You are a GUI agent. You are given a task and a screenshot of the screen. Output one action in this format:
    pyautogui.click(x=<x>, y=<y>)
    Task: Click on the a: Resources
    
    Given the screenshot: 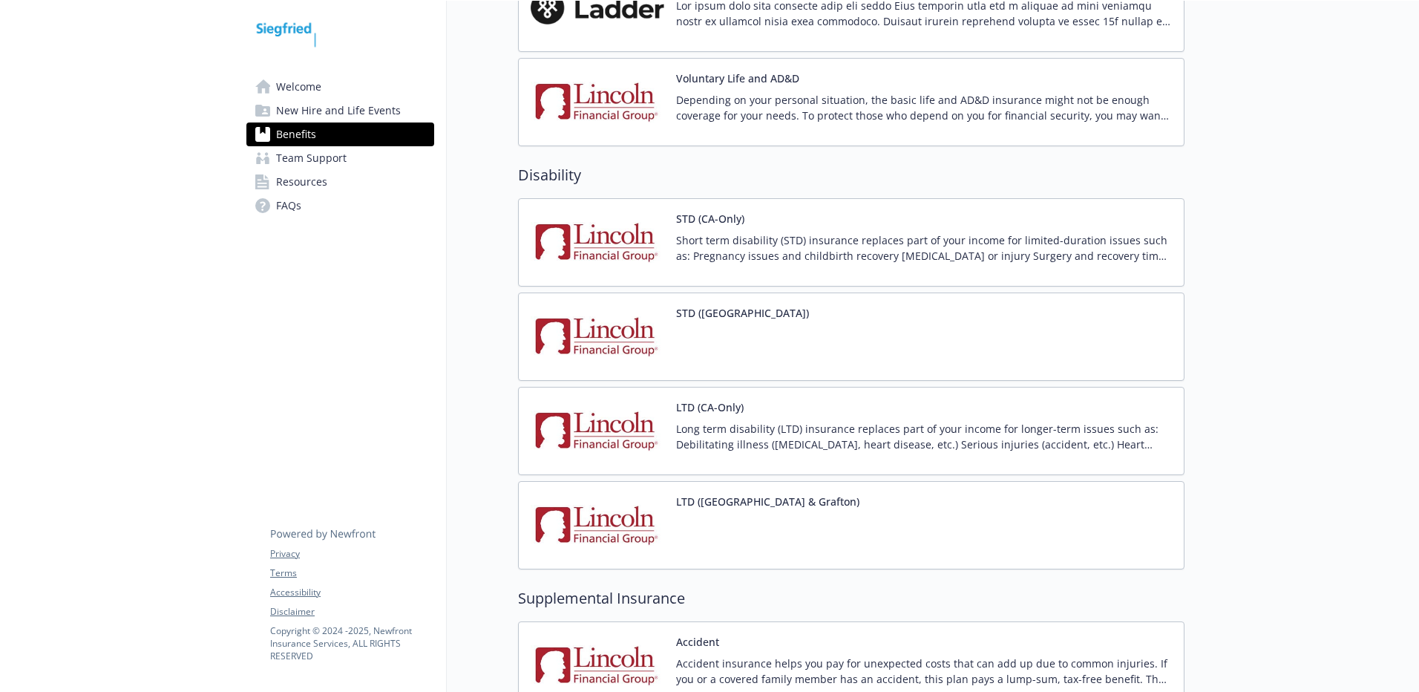 What is the action you would take?
    pyautogui.click(x=340, y=182)
    